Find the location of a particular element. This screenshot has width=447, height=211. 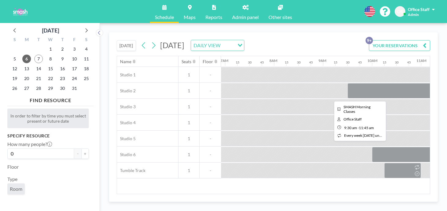

h3: Specify resource is located at coordinates (48, 136).